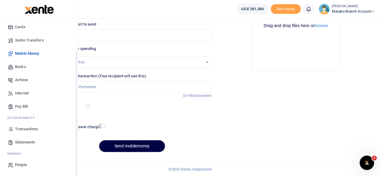 This screenshot has width=380, height=176. What do you see at coordinates (202, 95) in the screenshot?
I see `span: characters` at bounding box center [202, 95].